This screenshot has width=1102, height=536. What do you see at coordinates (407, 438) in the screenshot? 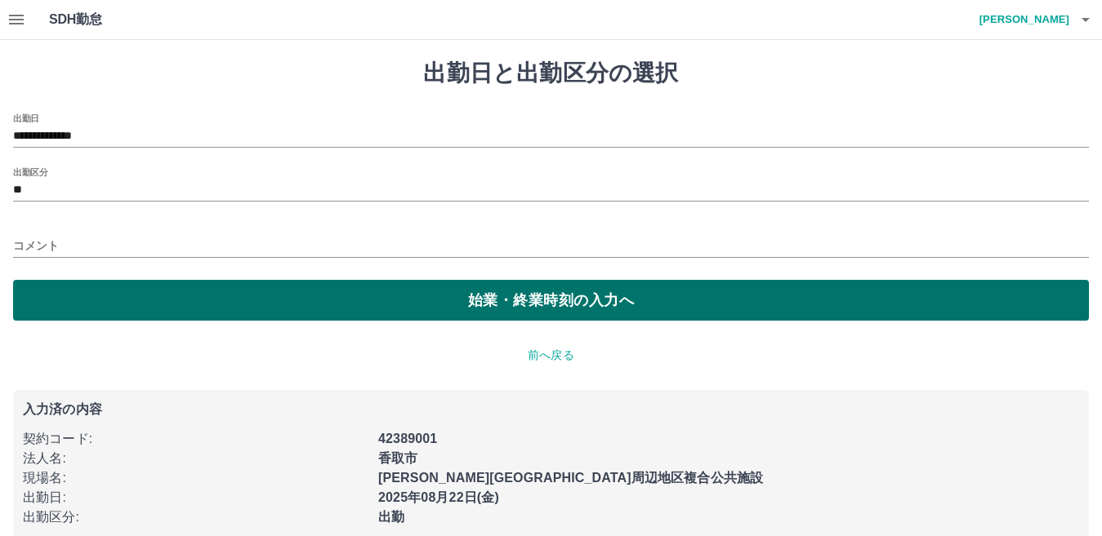
I see `b: 42389001` at bounding box center [407, 438].